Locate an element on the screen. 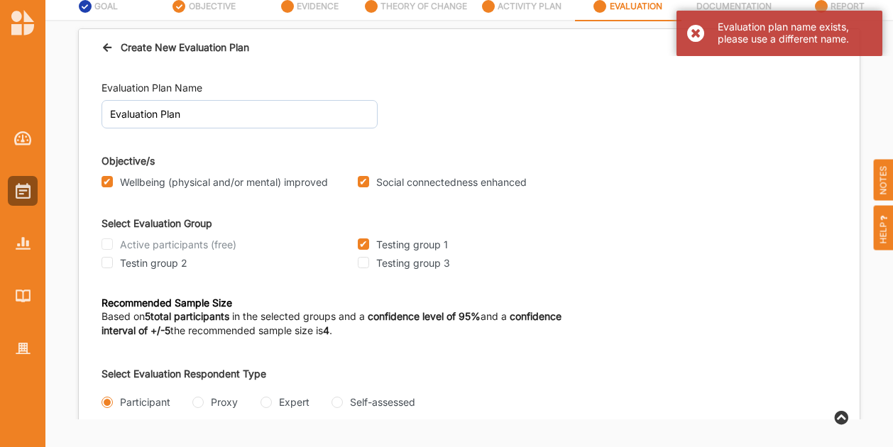  label: EVALUATION is located at coordinates (636, 6).